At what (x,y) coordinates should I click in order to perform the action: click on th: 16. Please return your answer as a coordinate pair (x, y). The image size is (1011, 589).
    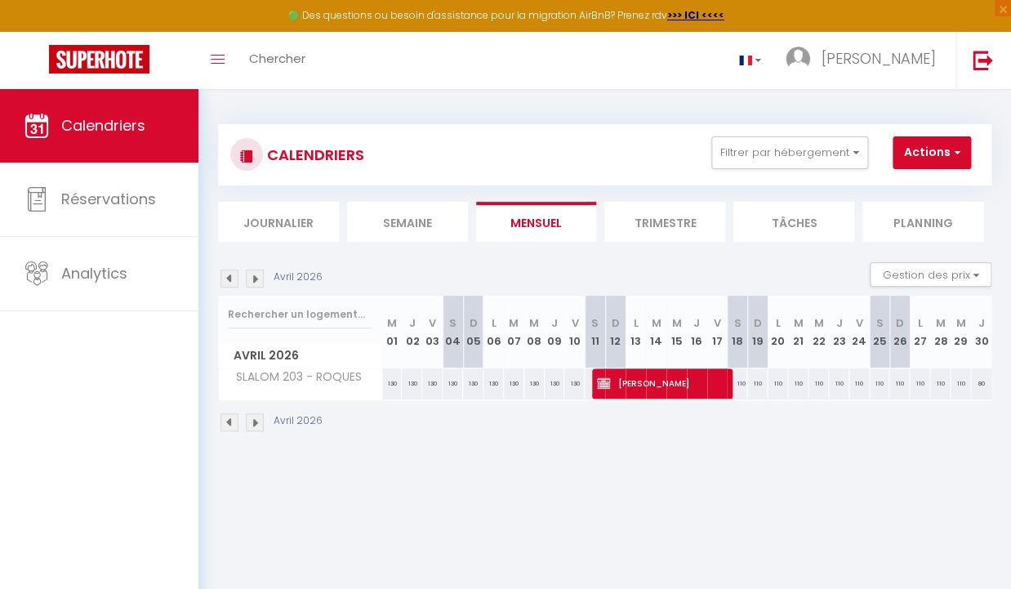
    Looking at the image, I should click on (697, 332).